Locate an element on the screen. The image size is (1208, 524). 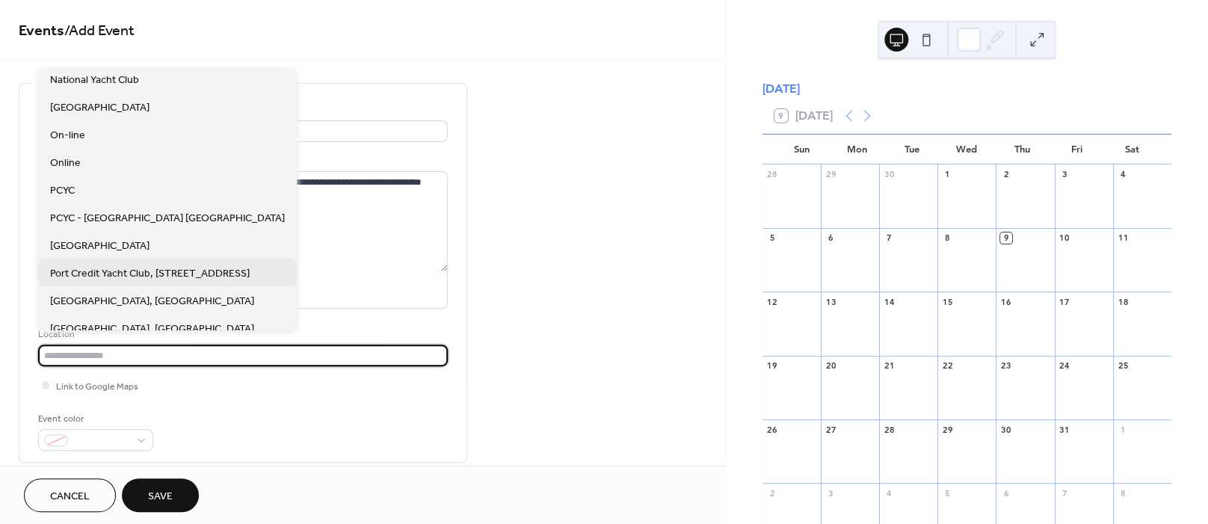
div: 26 is located at coordinates (772, 429).